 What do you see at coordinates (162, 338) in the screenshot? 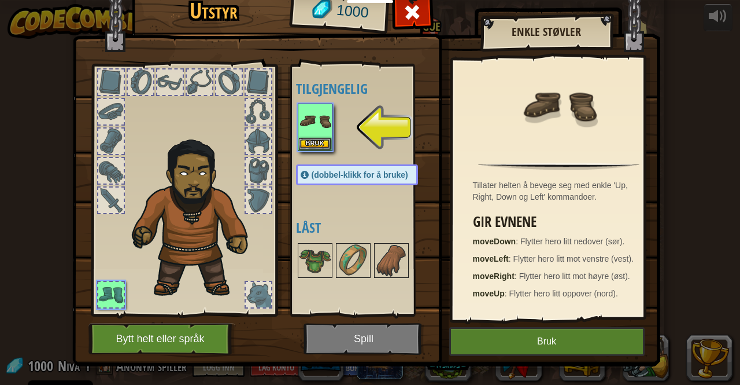
I see `button: Bytt helt eller språk` at bounding box center [162, 338].